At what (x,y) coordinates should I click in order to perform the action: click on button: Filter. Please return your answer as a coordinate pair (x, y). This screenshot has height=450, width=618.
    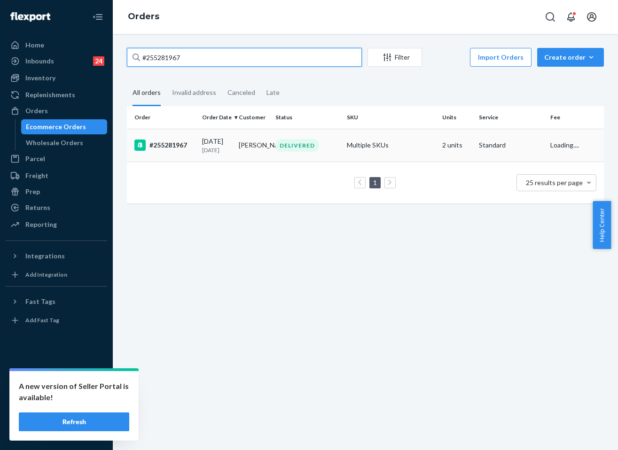
    Looking at the image, I should click on (395, 57).